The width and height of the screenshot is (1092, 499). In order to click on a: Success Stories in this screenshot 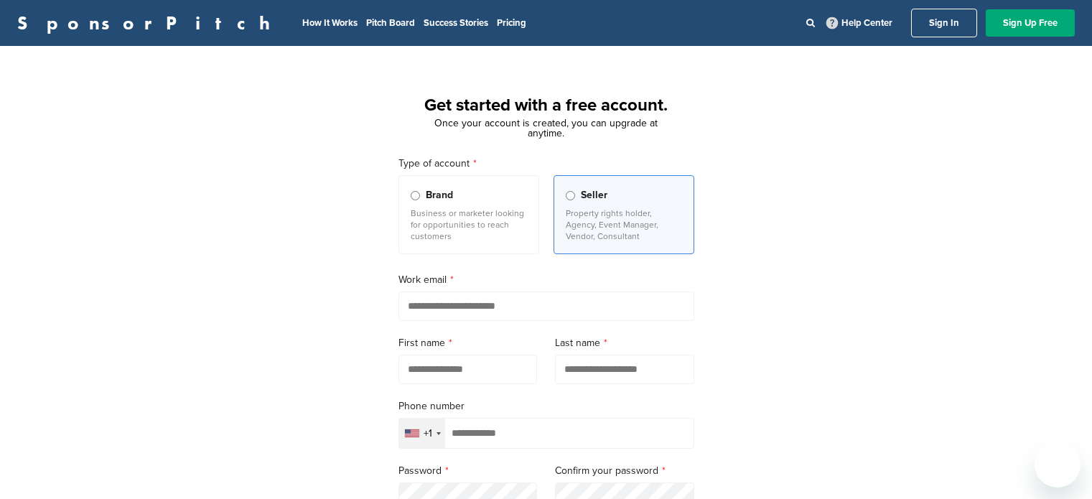, I will do `click(456, 23)`.